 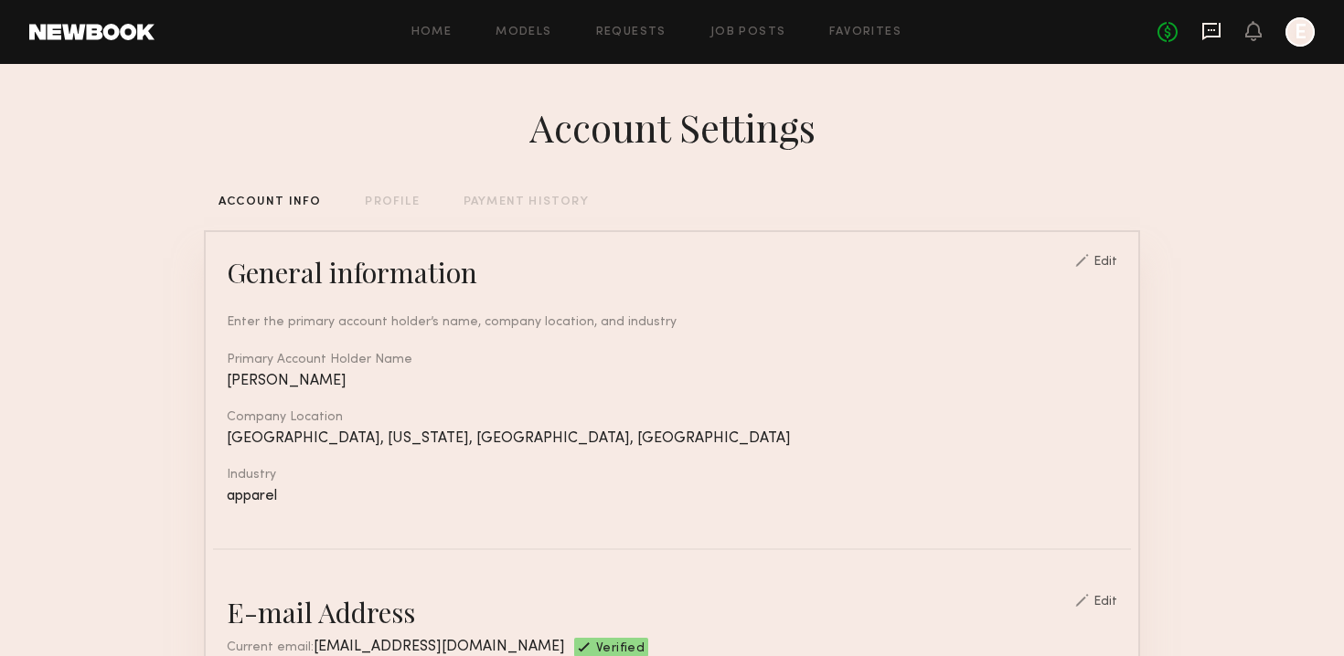 What do you see at coordinates (748, 32) in the screenshot?
I see `a: Job Posts` at bounding box center [748, 32].